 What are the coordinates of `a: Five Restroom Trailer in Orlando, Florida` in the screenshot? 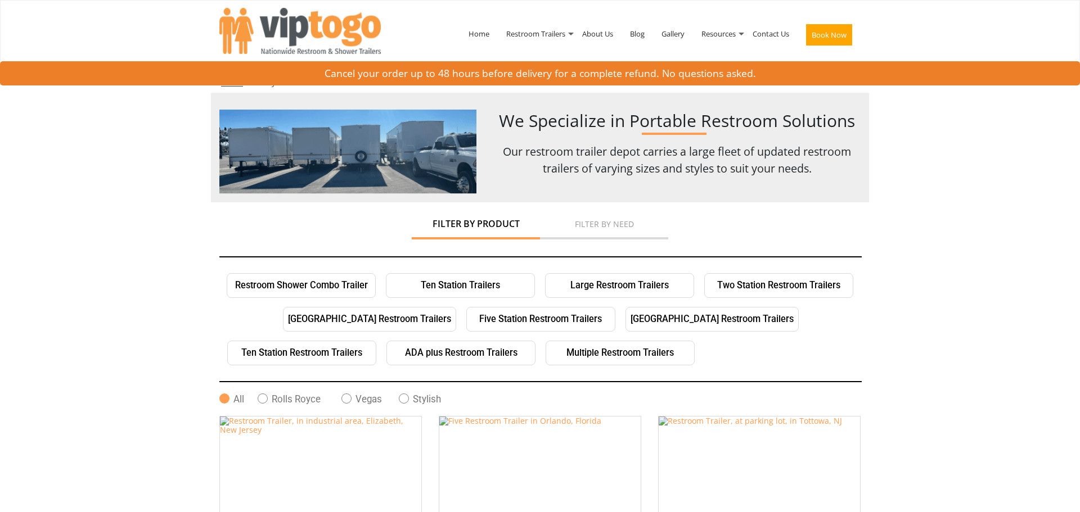 It's located at (520, 480).